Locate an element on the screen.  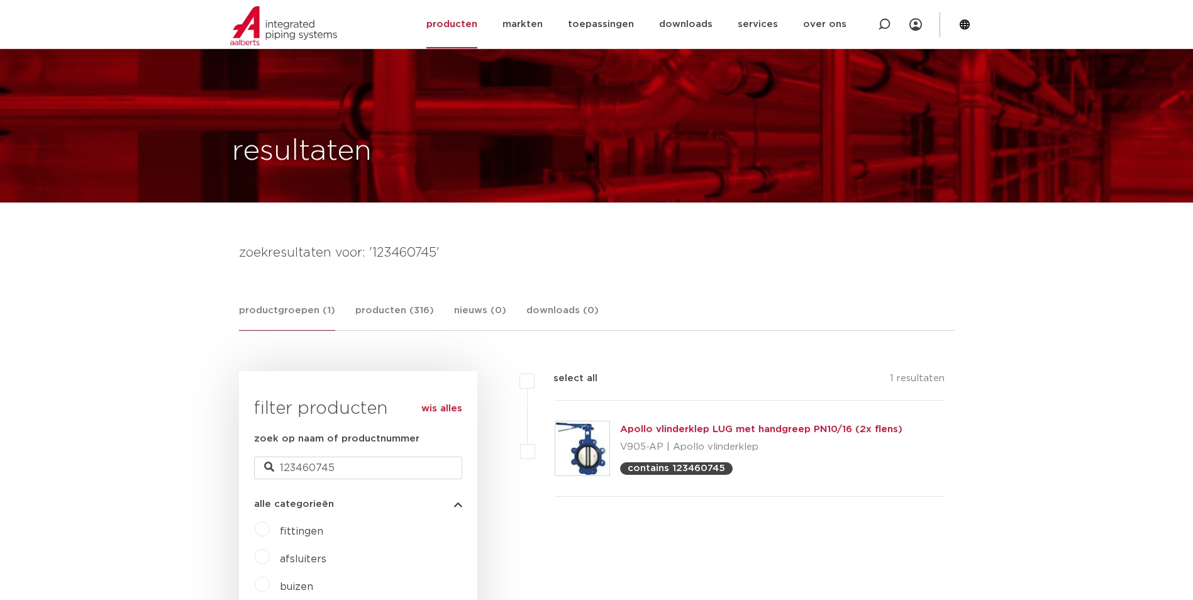
p: contains 123460745 is located at coordinates (676, 468).